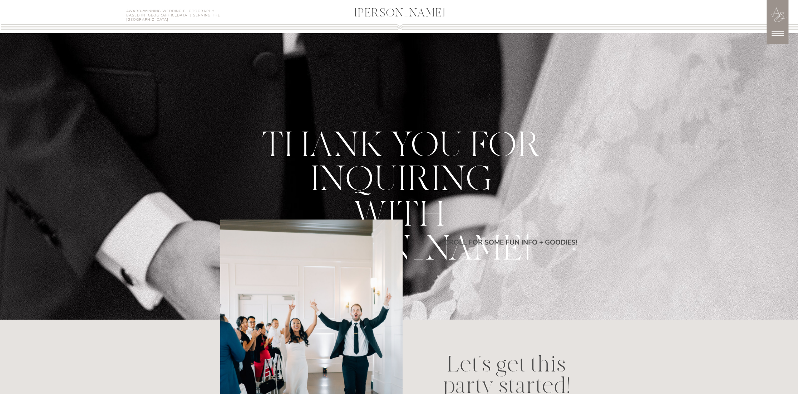 Image resolution: width=798 pixels, height=394 pixels. What do you see at coordinates (507, 366) in the screenshot?
I see `p: Let's get this party started!` at bounding box center [507, 366].